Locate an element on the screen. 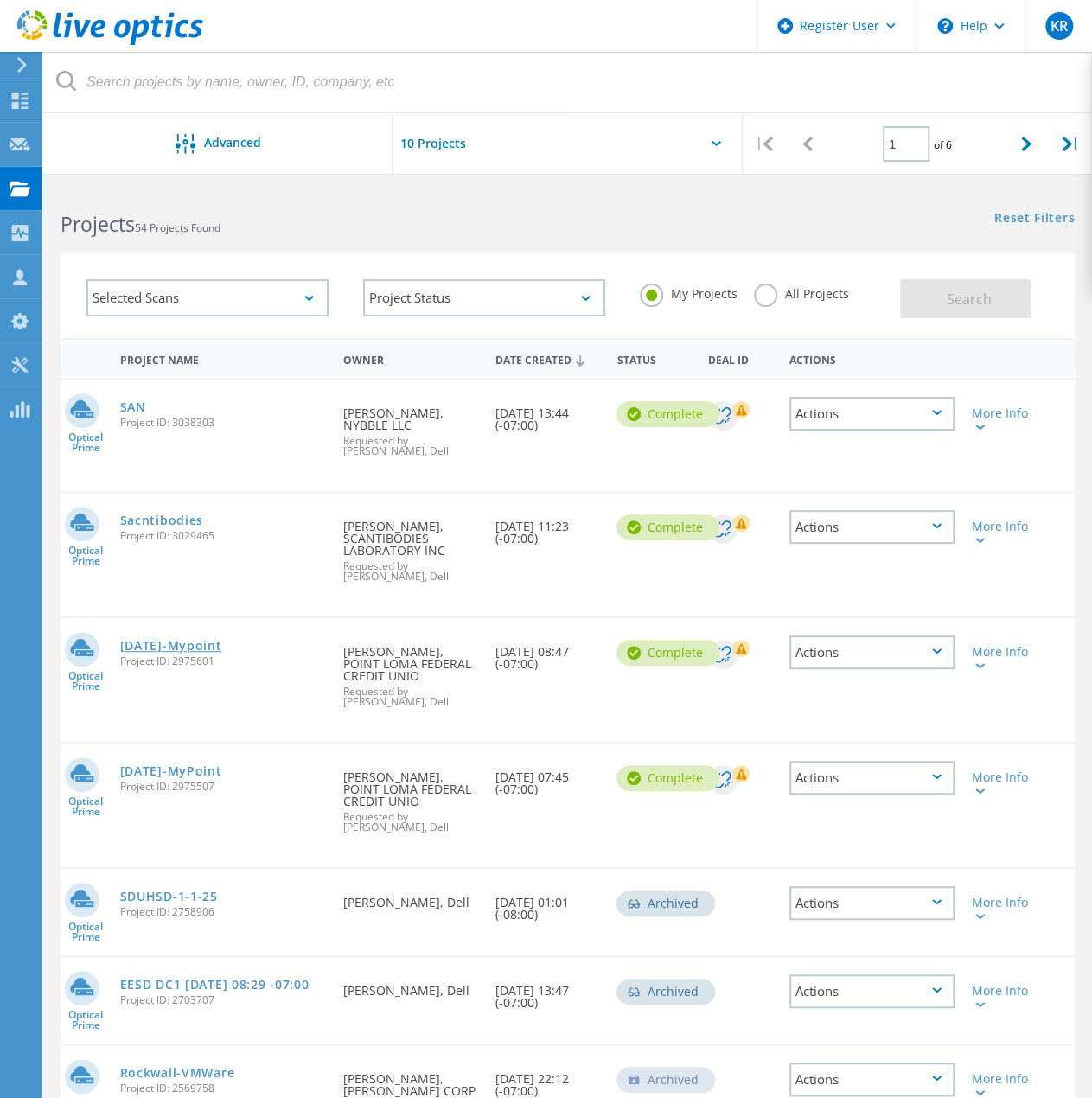  span: KR is located at coordinates (1058, 26).